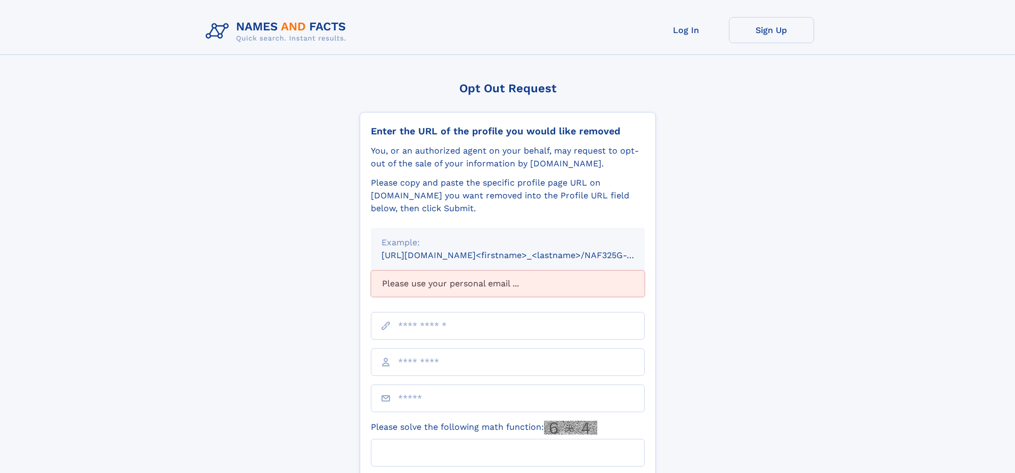 This screenshot has width=1015, height=473. What do you see at coordinates (484, 427) in the screenshot?
I see `label: Please solve the following math function:` at bounding box center [484, 427].